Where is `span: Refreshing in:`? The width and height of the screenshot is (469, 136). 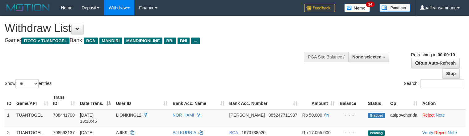 span: Refreshing in: is located at coordinates (433, 55).